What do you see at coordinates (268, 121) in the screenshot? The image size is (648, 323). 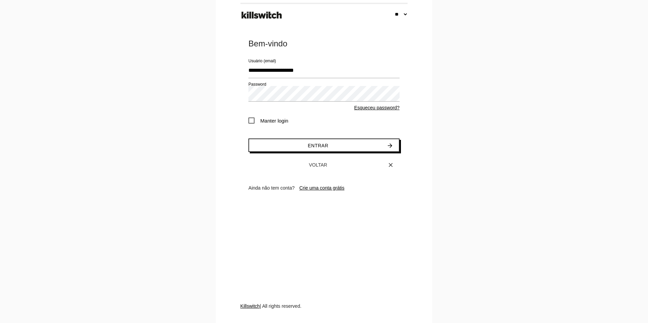 I see `span: Manter login` at bounding box center [268, 121].